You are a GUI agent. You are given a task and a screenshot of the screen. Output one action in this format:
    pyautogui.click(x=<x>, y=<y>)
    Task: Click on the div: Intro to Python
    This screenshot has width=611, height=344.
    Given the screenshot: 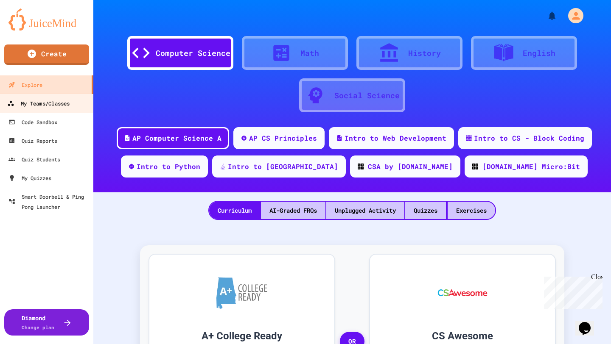 What is the action you would take?
    pyautogui.click(x=168, y=167)
    